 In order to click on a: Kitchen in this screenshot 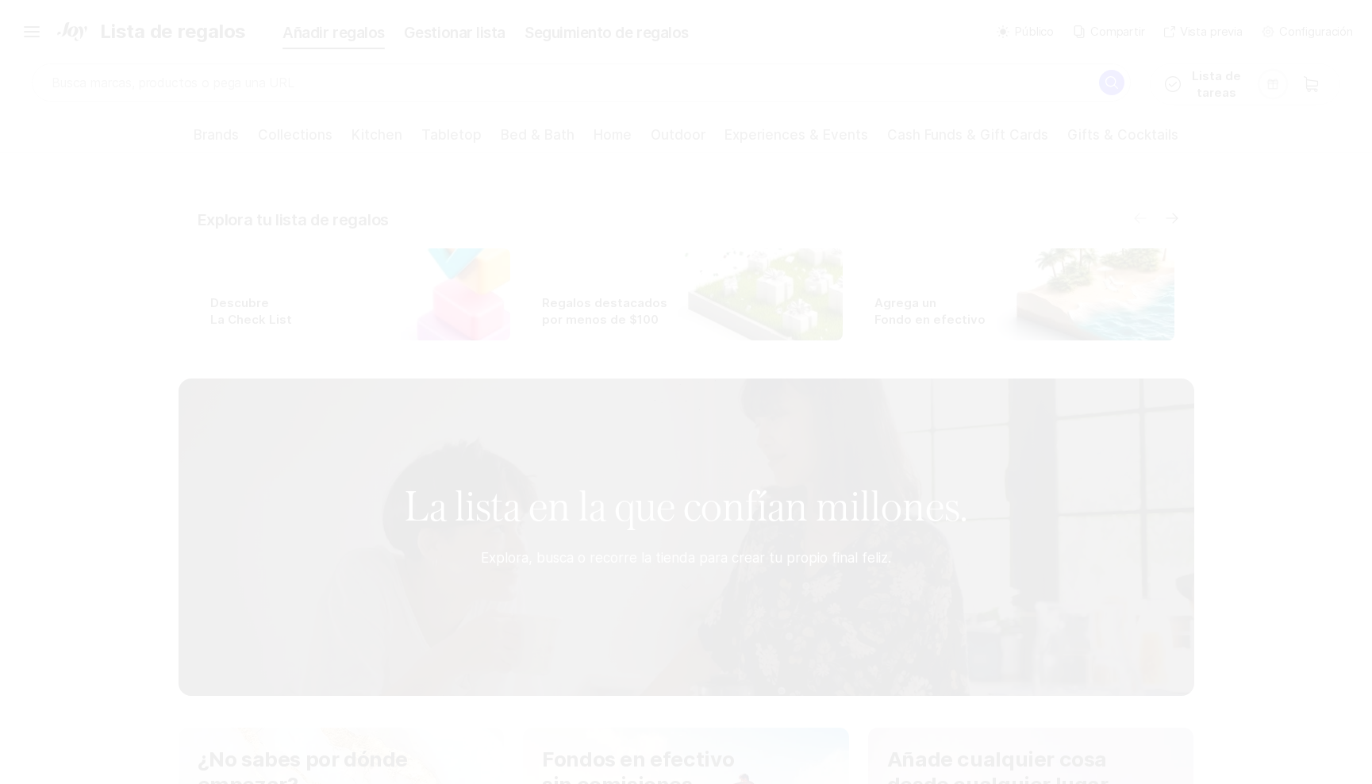, I will do `click(377, 140)`.